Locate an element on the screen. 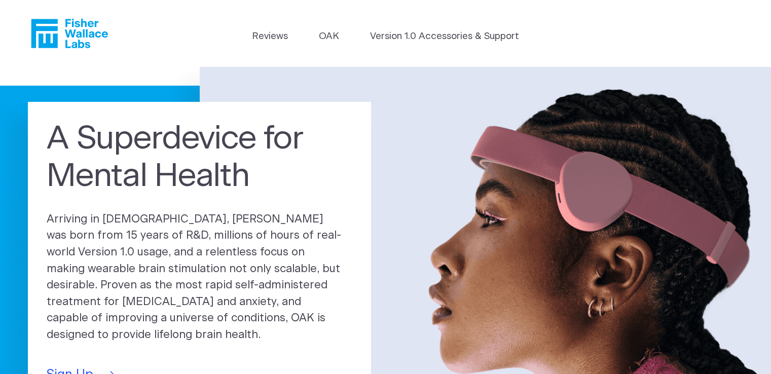 Image resolution: width=771 pixels, height=374 pixels. a: Reviews is located at coordinates (270, 37).